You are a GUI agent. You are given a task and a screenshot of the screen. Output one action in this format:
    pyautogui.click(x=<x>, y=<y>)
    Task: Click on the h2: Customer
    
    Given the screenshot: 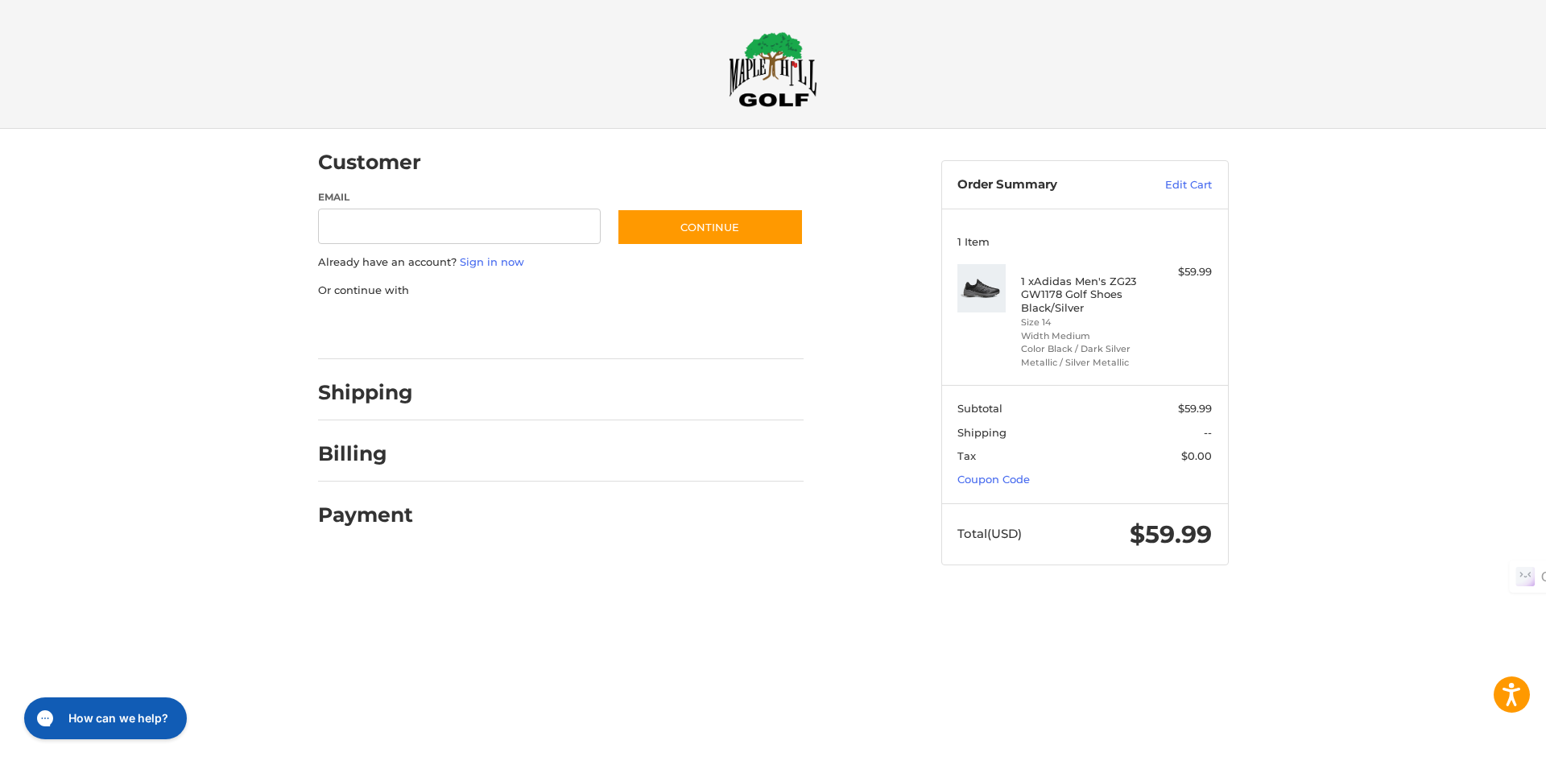 What is the action you would take?
    pyautogui.click(x=370, y=162)
    